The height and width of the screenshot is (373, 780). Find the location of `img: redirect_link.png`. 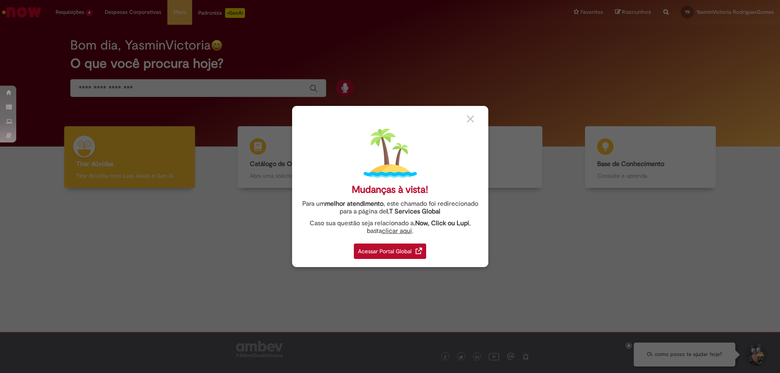

img: redirect_link.png is located at coordinates (419, 251).